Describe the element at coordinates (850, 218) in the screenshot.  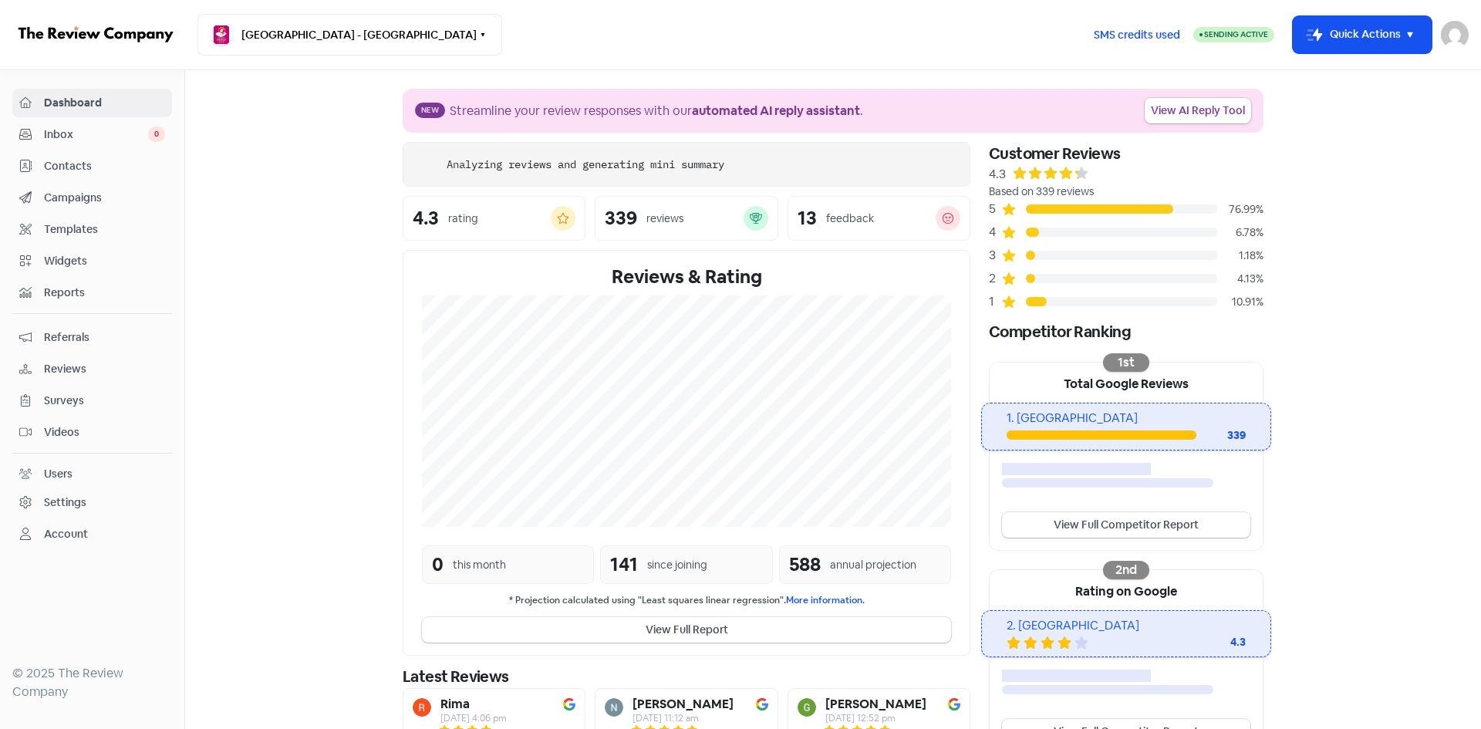
I see `div: feedback` at that location.